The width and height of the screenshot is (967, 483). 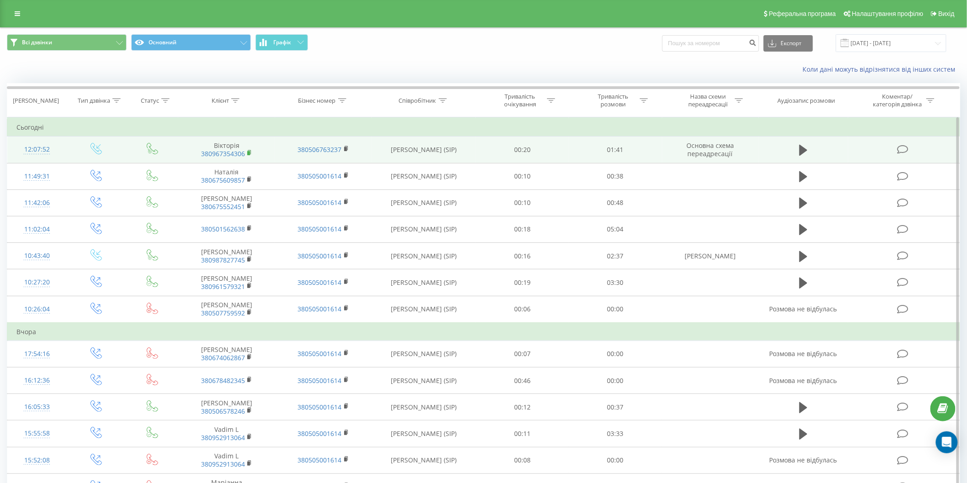 What do you see at coordinates (320, 149) in the screenshot?
I see `a: 380506763237` at bounding box center [320, 149].